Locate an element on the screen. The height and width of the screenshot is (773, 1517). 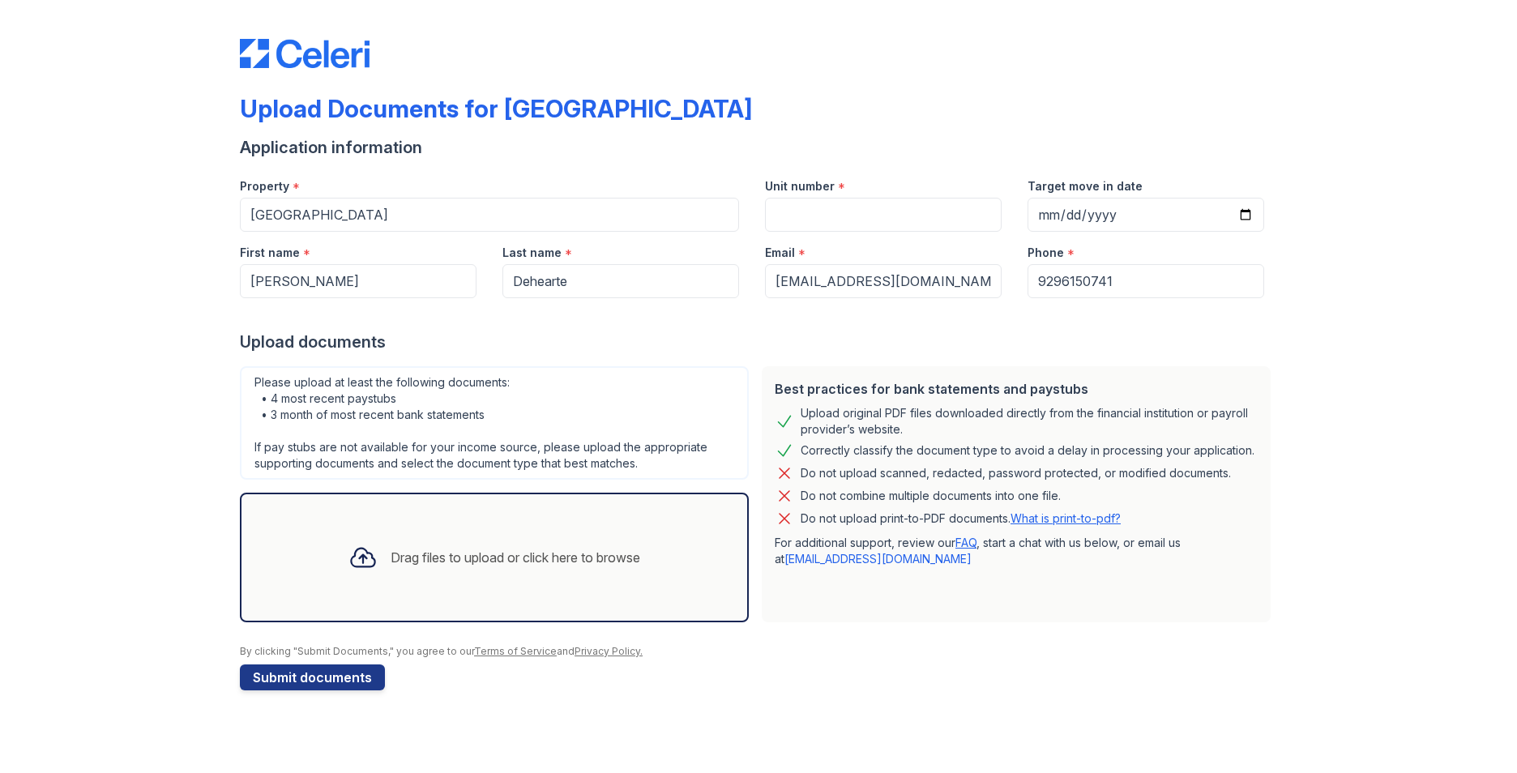
label: Property is located at coordinates (264, 186).